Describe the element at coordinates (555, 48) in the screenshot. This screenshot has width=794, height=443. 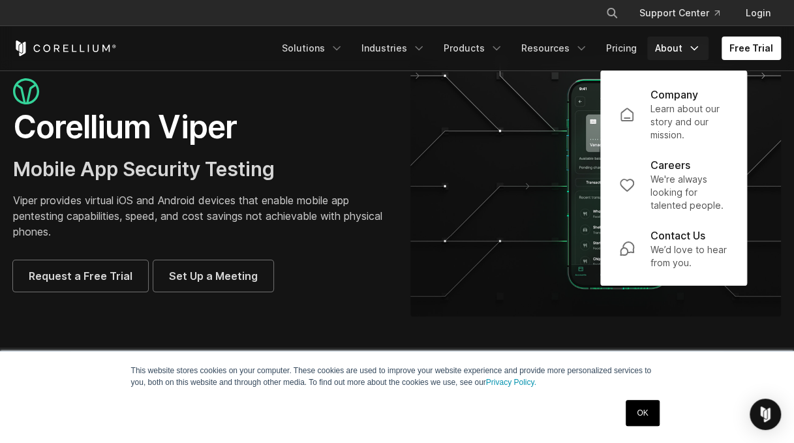
I see `a: Resources` at that location.